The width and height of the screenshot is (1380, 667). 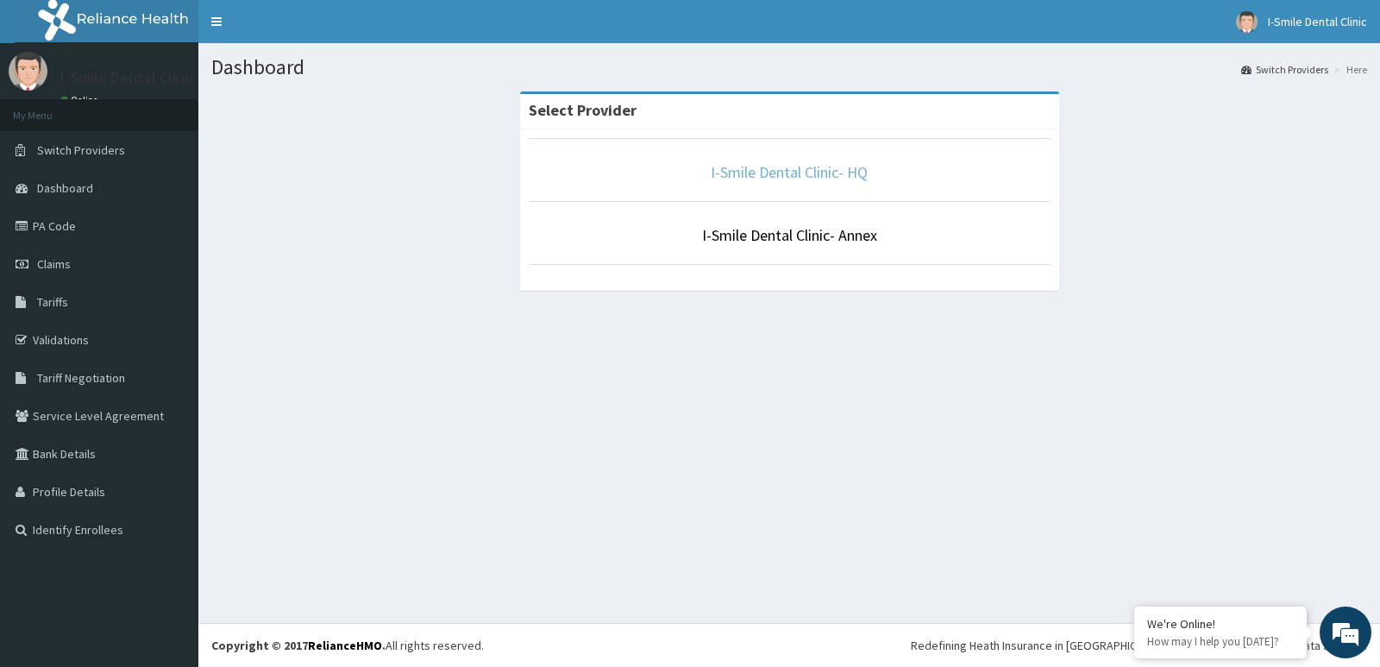 I want to click on p: I-Smile Dental Clinic, so click(x=128, y=78).